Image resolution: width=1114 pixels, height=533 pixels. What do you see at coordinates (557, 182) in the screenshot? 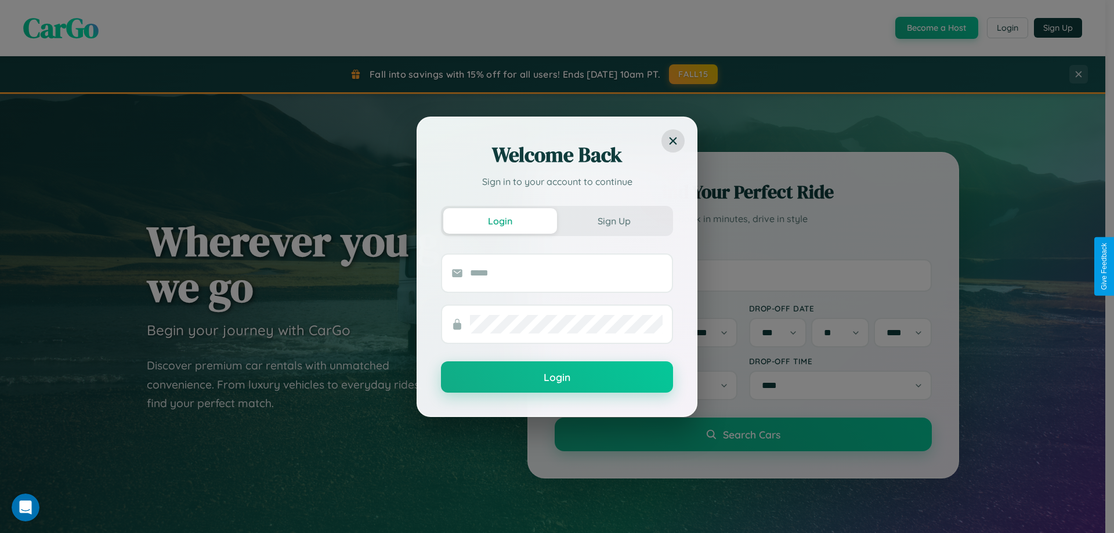
I see `p: Sign in to your account to continue` at bounding box center [557, 182].